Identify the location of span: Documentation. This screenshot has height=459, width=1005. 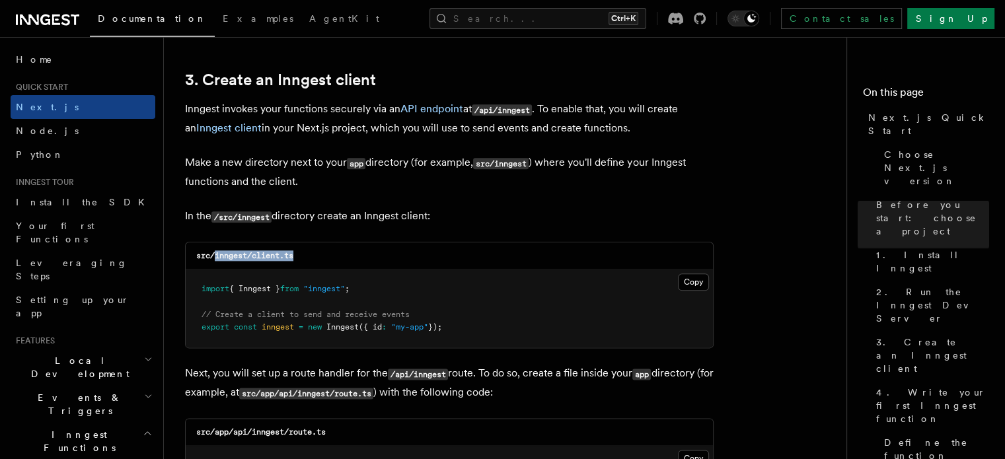
(152, 18).